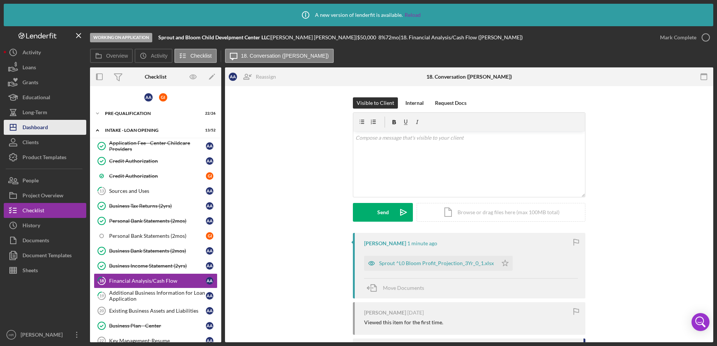 The image size is (717, 346). I want to click on button: Request Docs, so click(451, 103).